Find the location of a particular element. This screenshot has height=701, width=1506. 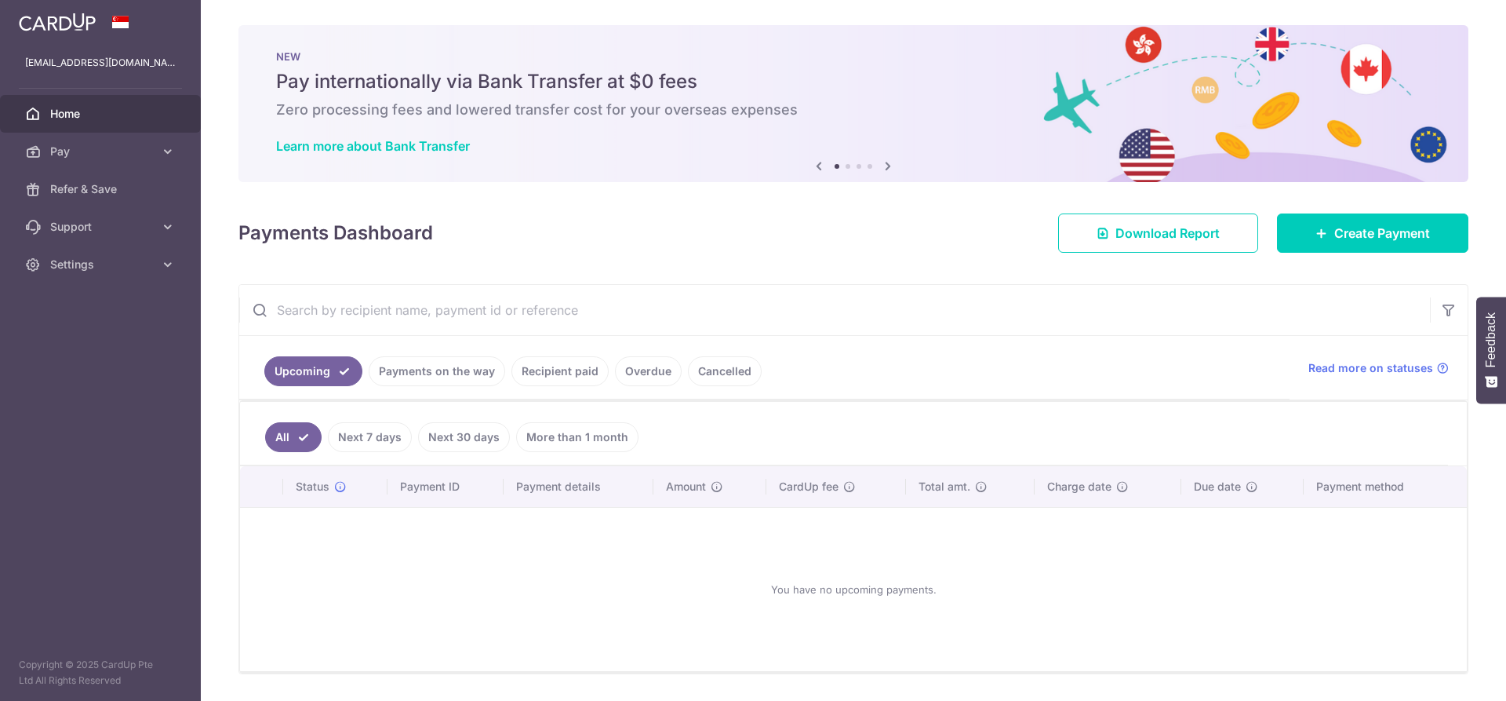

a: Read more on statuses is located at coordinates (1378, 368).